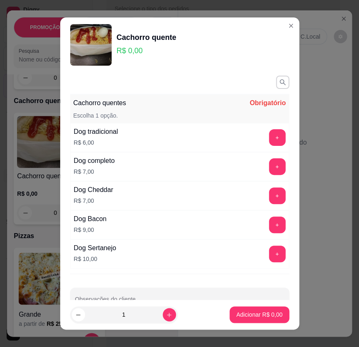 The image size is (359, 347). What do you see at coordinates (96, 132) in the screenshot?
I see `div: Dog tradicional` at bounding box center [96, 132].